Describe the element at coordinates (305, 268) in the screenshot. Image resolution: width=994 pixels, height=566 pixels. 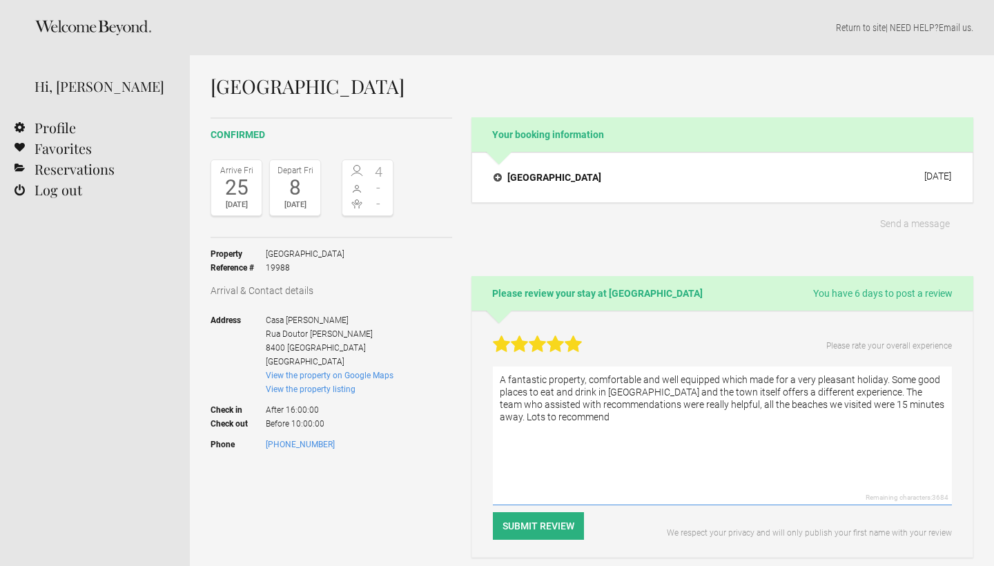
I see `span: 19988` at that location.